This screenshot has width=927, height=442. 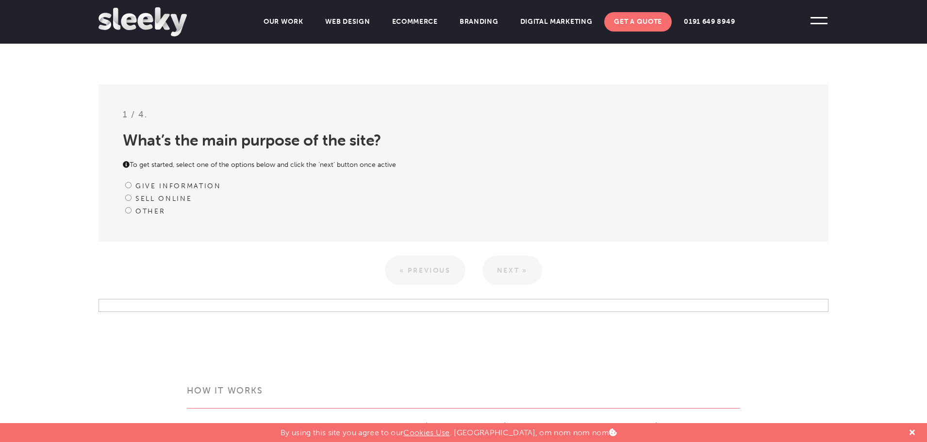 I want to click on a: Our Work, so click(x=283, y=22).